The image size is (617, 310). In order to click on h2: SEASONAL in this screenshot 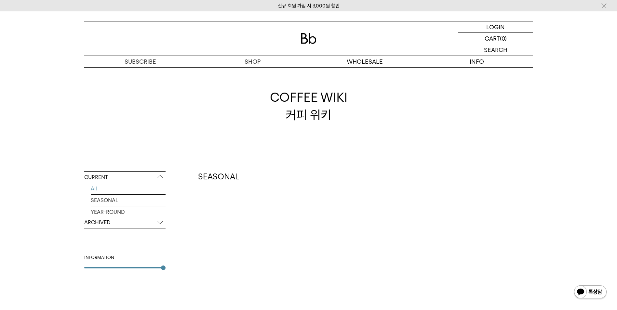, I will do `click(366, 177)`.